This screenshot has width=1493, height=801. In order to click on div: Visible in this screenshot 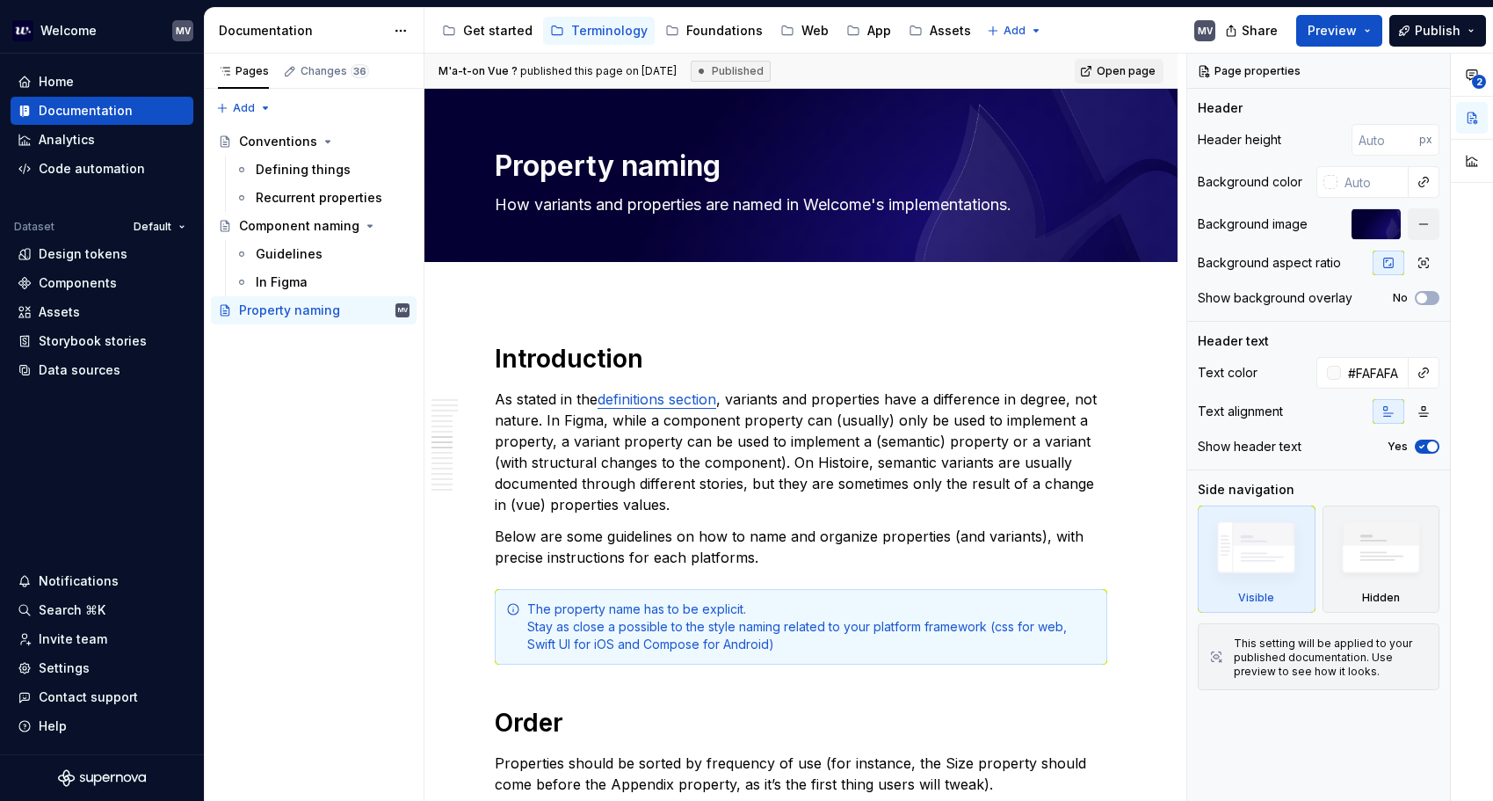, I will do `click(1257, 559)`.